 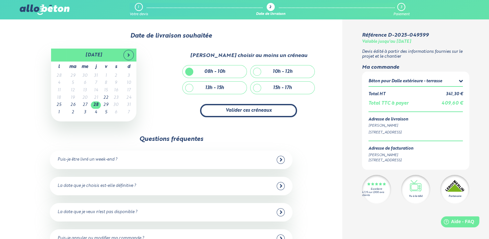 What do you see at coordinates (97, 212) in the screenshot?
I see `div: La date que je veux n'est pas disponible ?` at bounding box center [97, 212].